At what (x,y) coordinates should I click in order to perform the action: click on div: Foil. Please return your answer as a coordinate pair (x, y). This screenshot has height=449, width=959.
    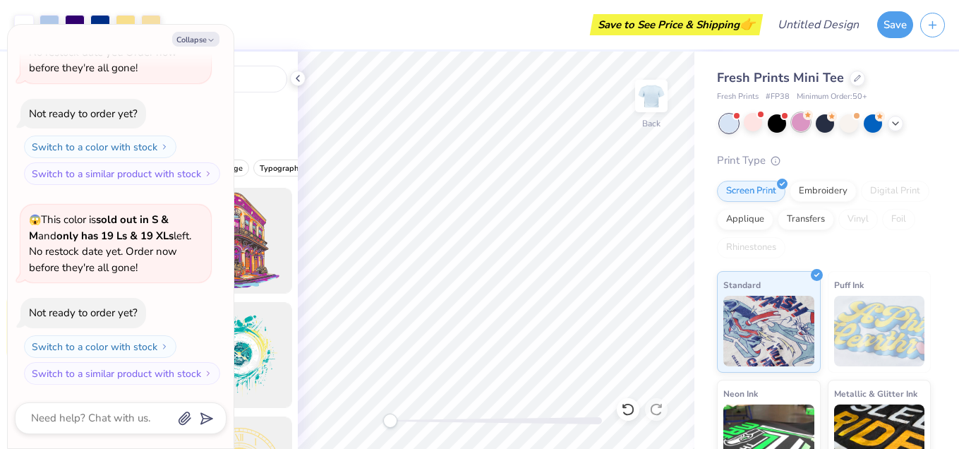
    Looking at the image, I should click on (898, 219).